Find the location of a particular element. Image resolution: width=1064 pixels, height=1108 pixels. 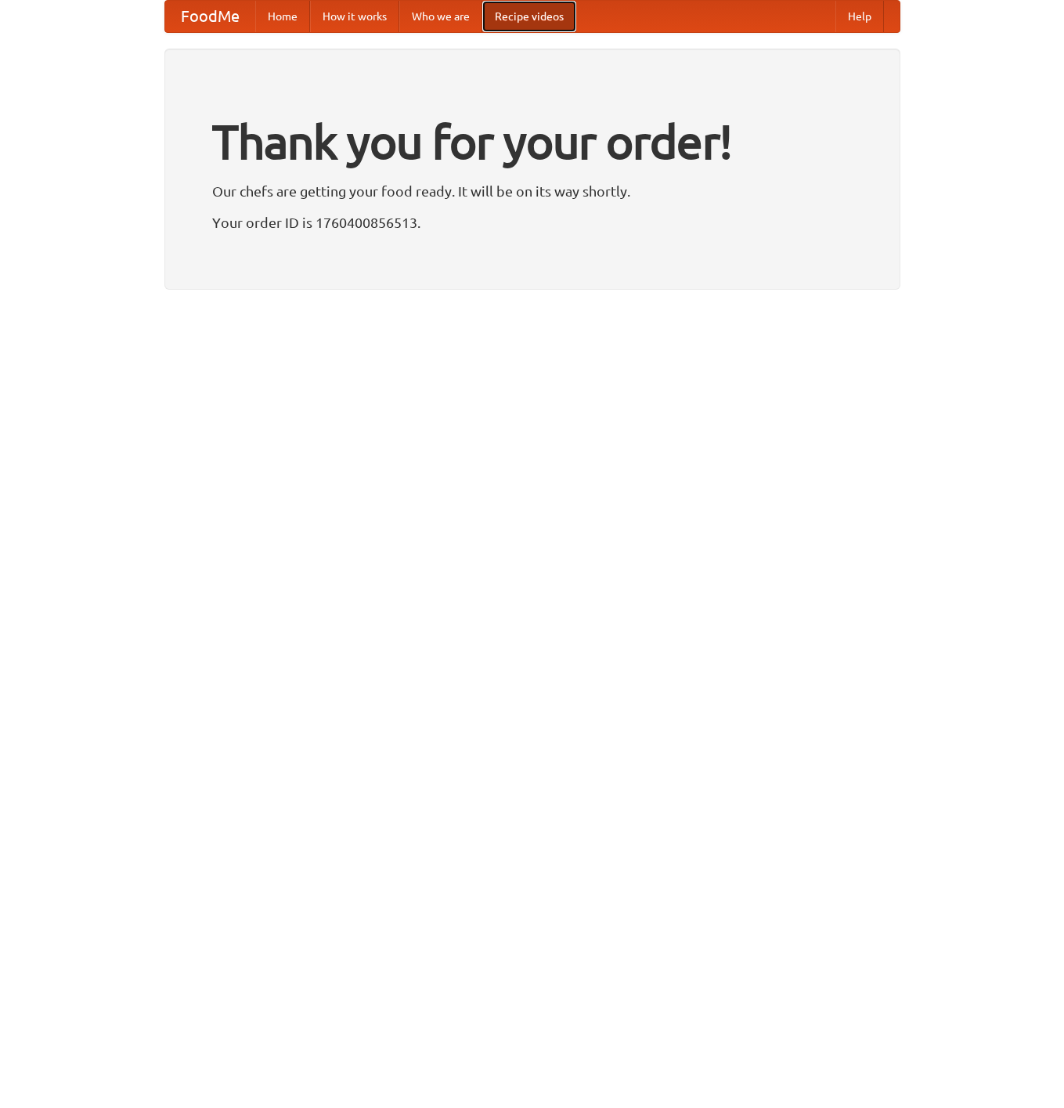

h1: Thank you for your order! is located at coordinates (532, 142).